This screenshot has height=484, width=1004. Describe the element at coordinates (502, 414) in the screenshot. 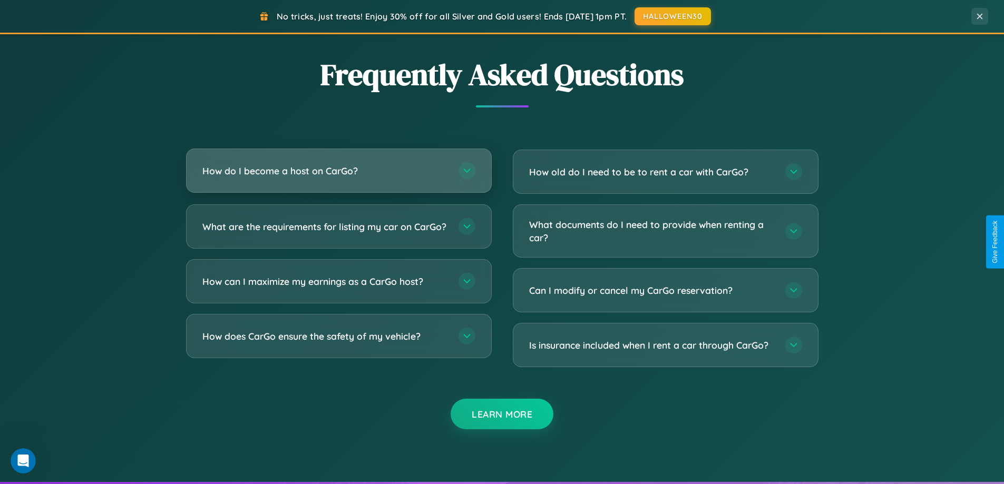

I see `button: Learn More` at that location.